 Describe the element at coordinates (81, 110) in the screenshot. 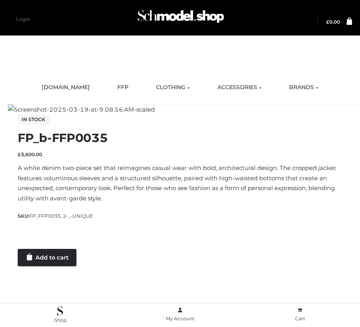

I see `img: Screenshot-2025-03-19-at-9.08.56 AM-scaled` at that location.